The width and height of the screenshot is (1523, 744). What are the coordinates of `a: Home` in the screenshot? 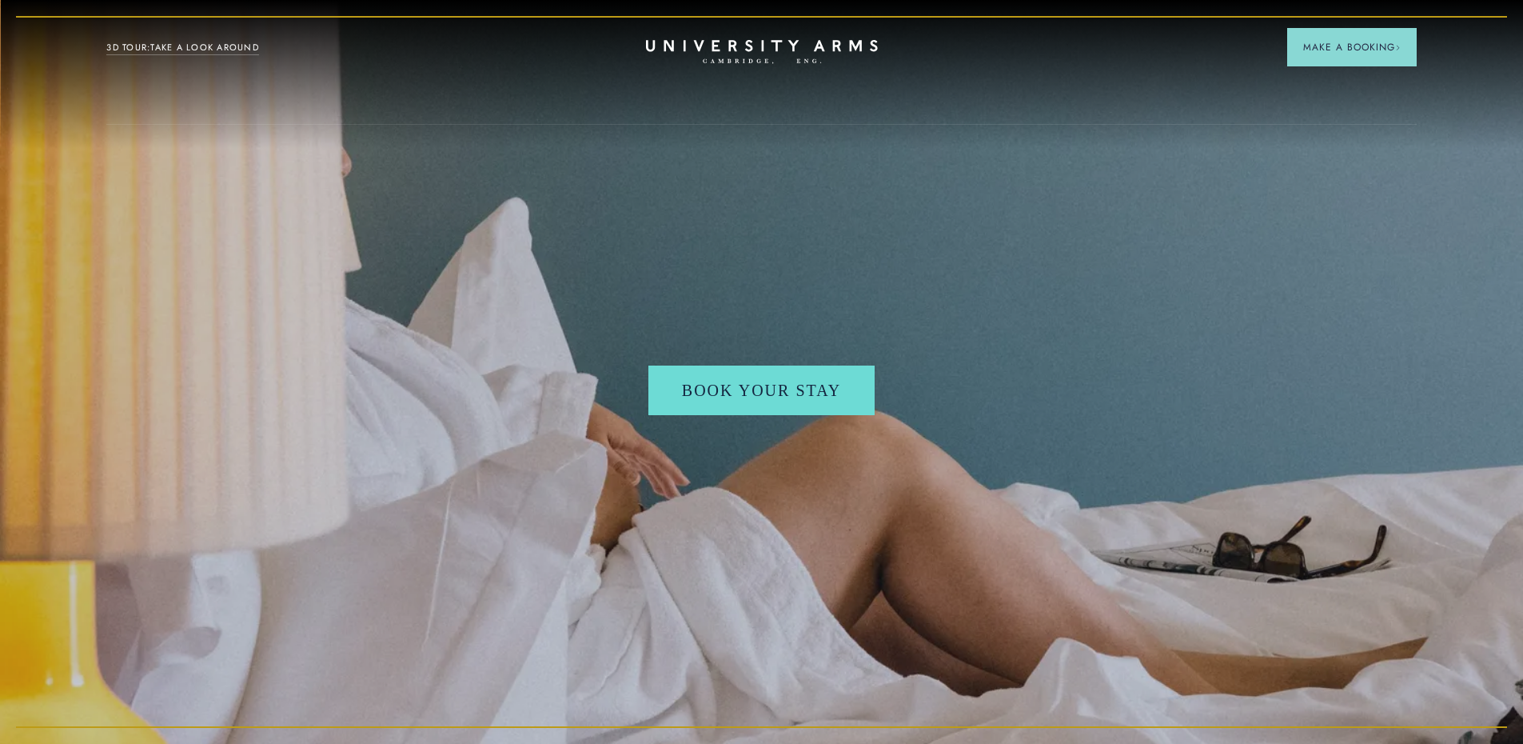 It's located at (762, 52).